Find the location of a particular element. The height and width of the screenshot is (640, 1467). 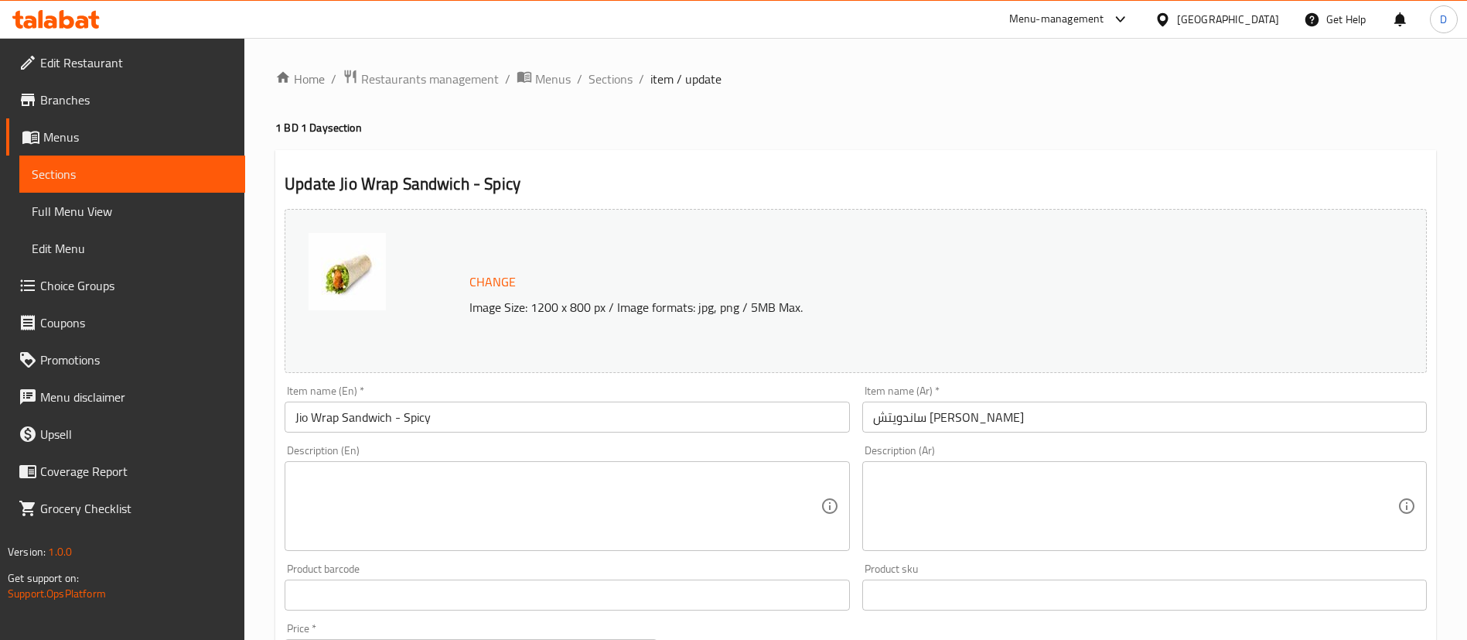

span: Restaurants management is located at coordinates (430, 79).